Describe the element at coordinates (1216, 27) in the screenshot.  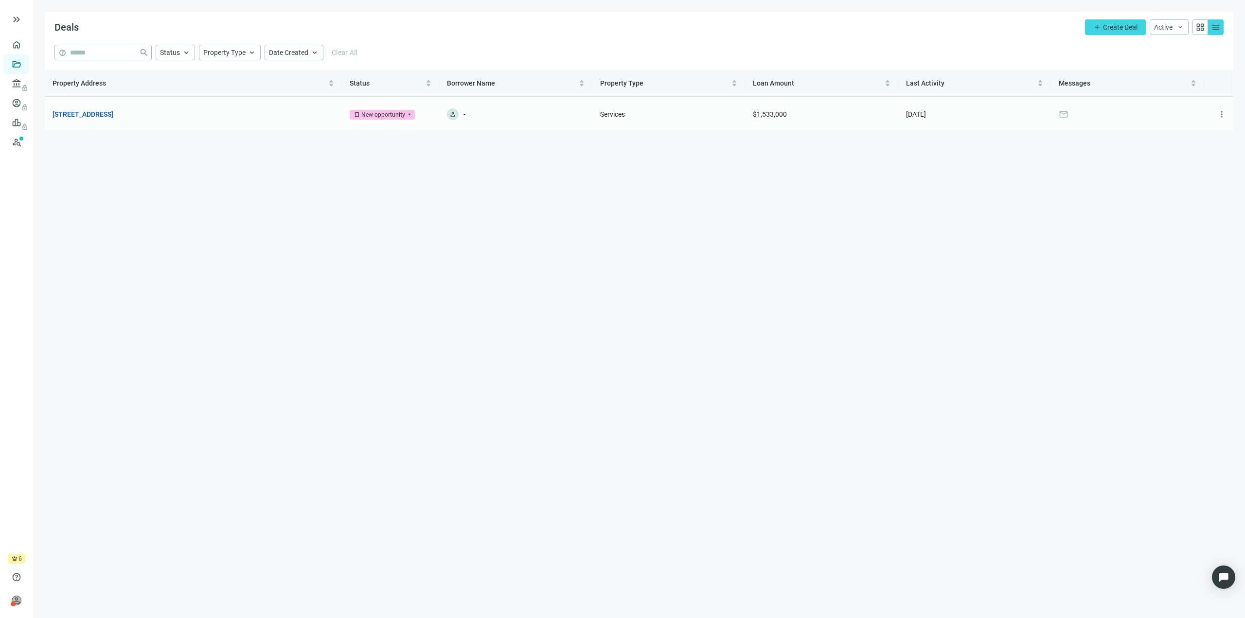
I see `span: menu` at that location.